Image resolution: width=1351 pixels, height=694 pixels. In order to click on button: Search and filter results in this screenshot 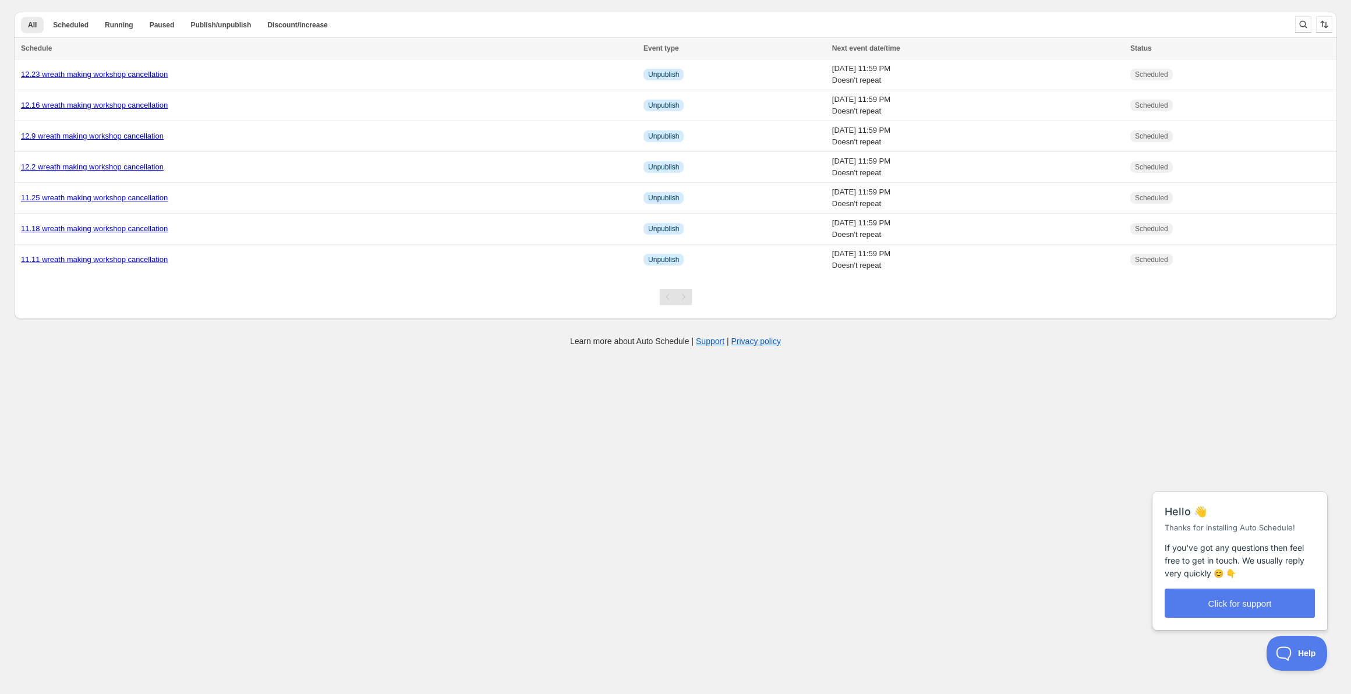, I will do `click(1303, 24)`.